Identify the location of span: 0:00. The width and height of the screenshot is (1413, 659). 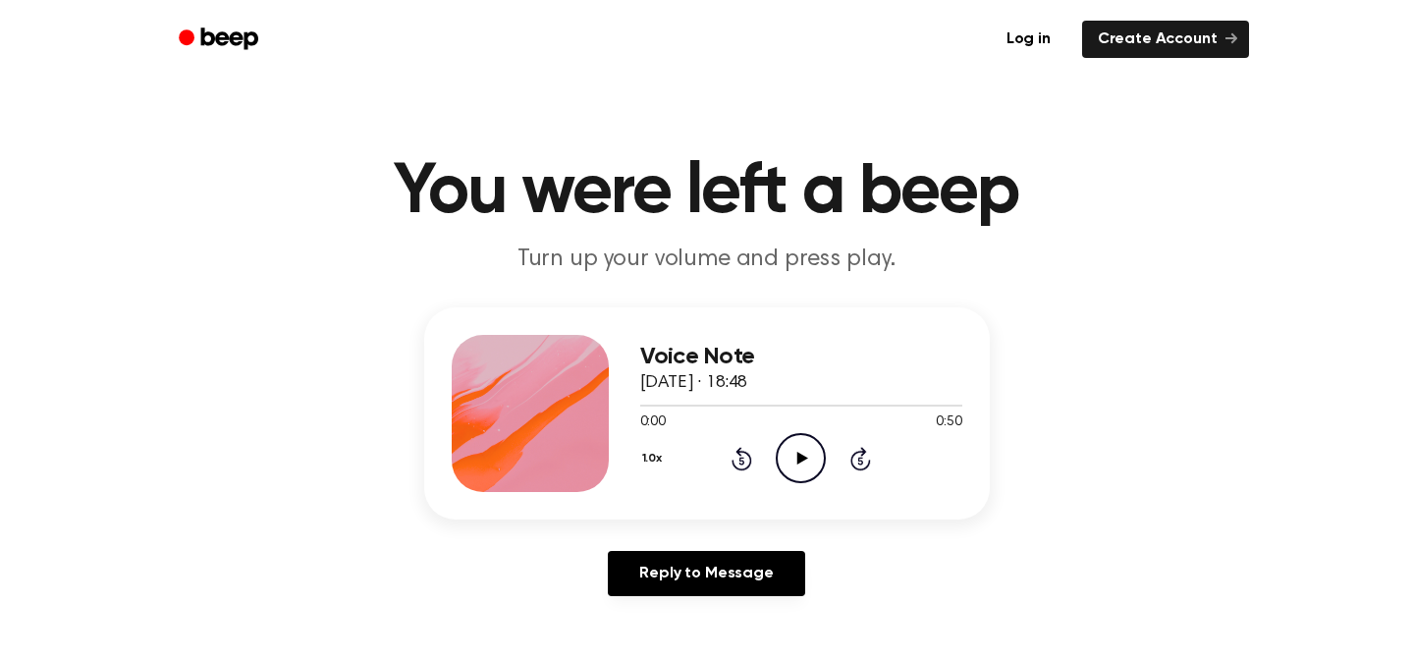
(653, 422).